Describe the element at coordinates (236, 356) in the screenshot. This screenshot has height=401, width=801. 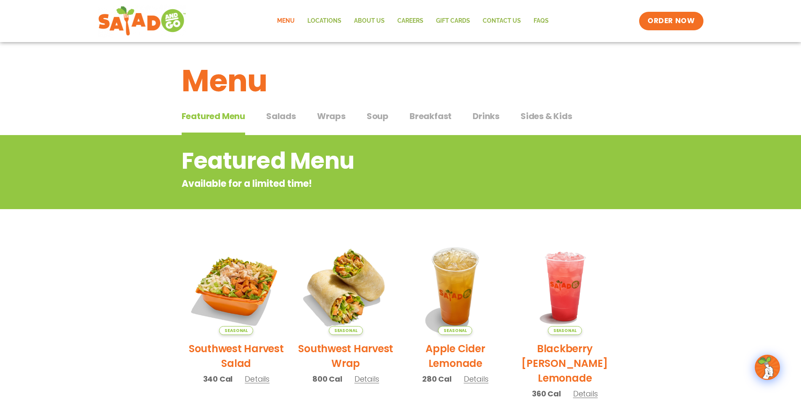
I see `h2: Southwest Harvest Salad` at that location.